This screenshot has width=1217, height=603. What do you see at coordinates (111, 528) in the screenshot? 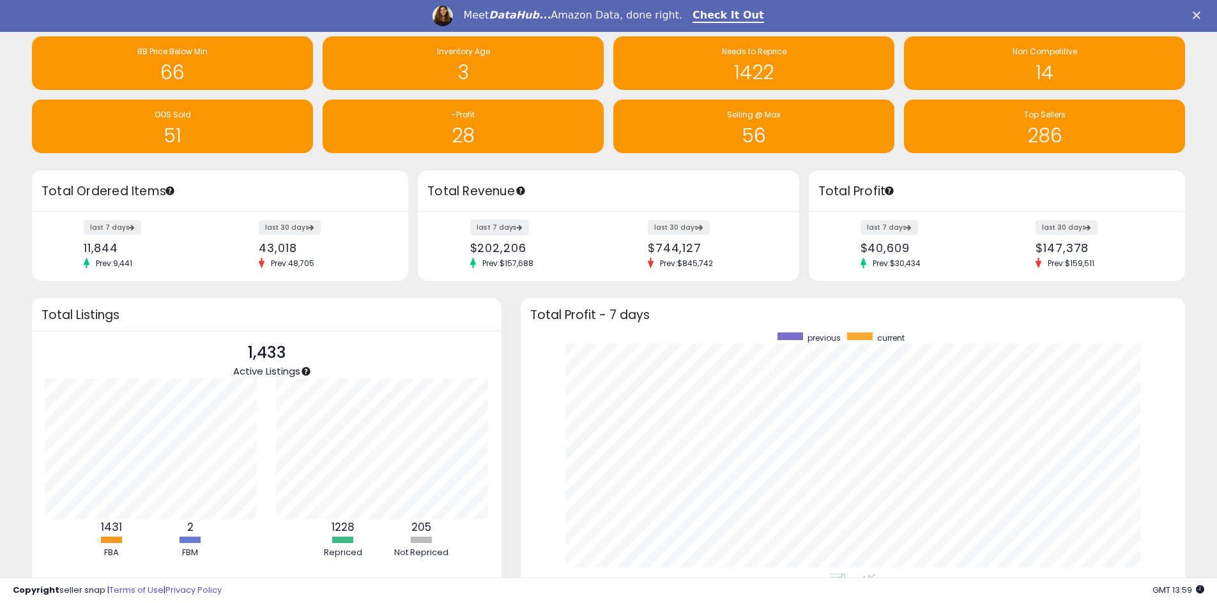
I see `b: 1431` at bounding box center [111, 528].